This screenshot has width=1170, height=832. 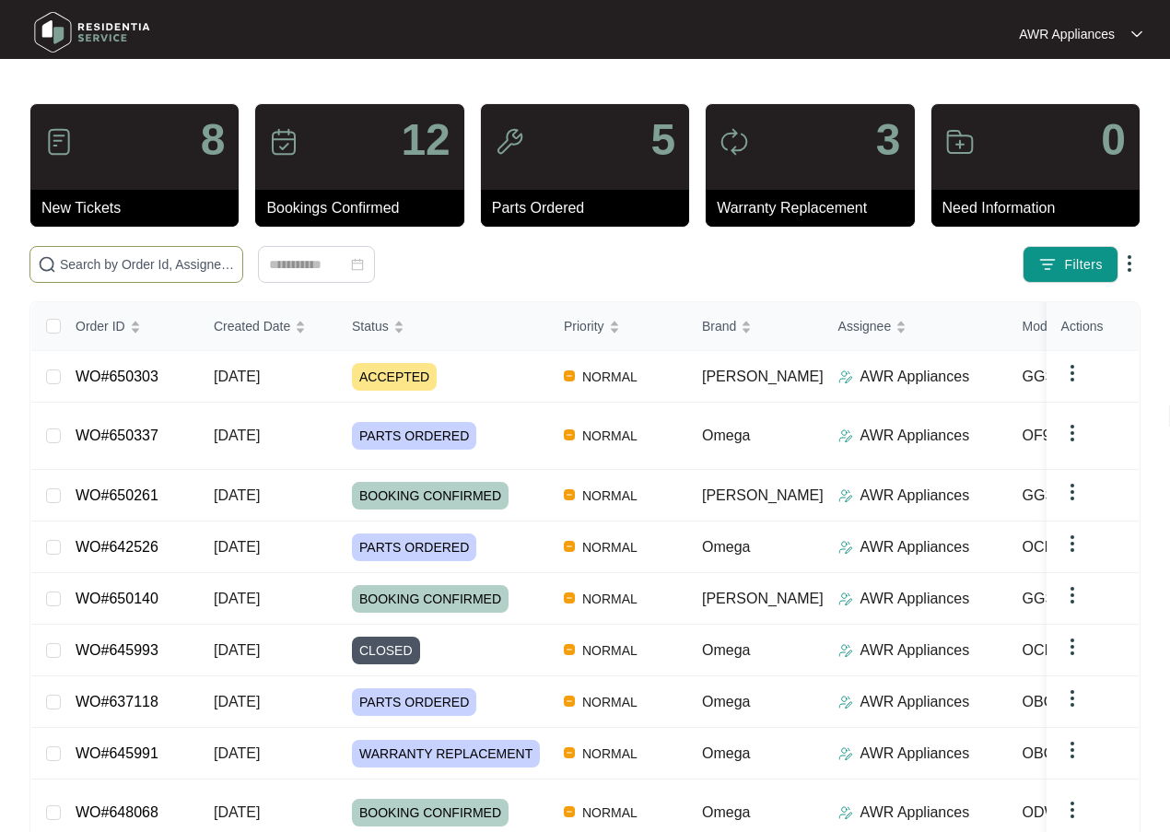 I want to click on a: WO#642526, so click(x=117, y=546).